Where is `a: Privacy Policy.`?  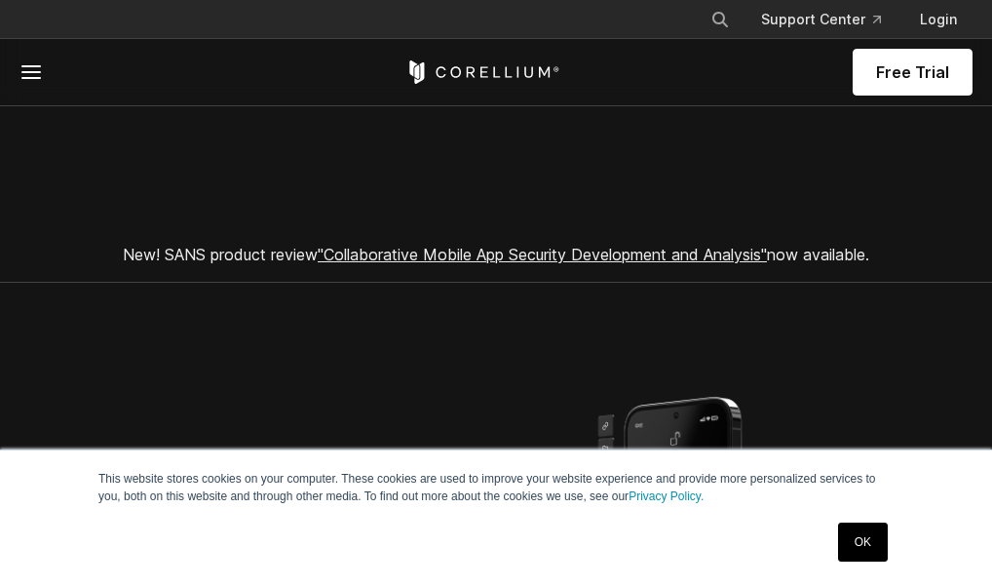
a: Privacy Policy. is located at coordinates (666, 496).